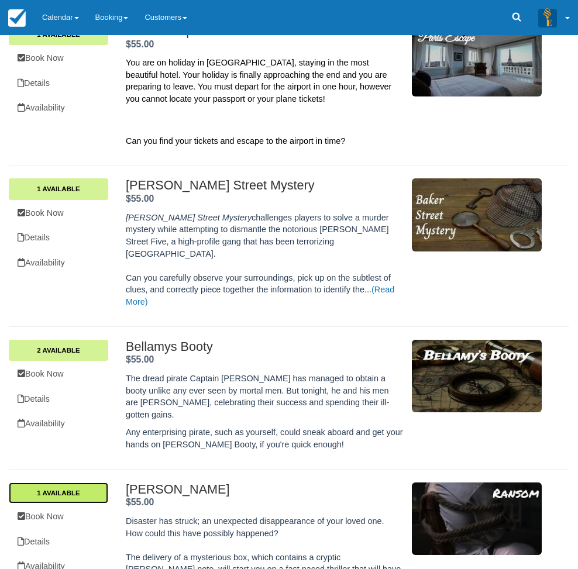 The height and width of the screenshot is (569, 578). I want to click on img: M2-3, so click(476, 60).